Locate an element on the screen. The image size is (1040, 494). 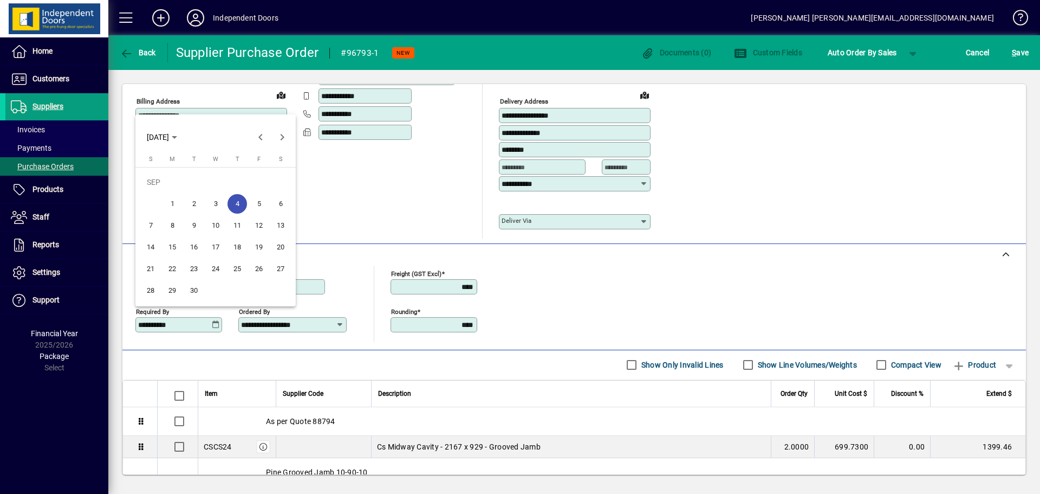
button: Mon Sep 15 2025 is located at coordinates (172, 247).